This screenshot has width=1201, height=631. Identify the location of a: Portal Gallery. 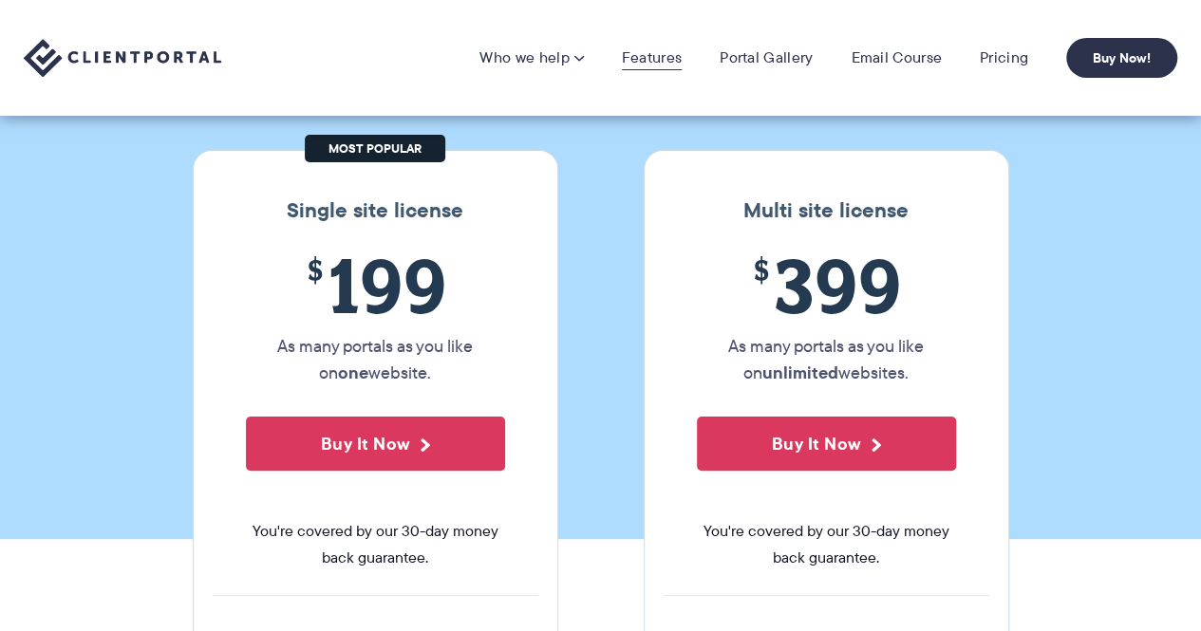
(766, 58).